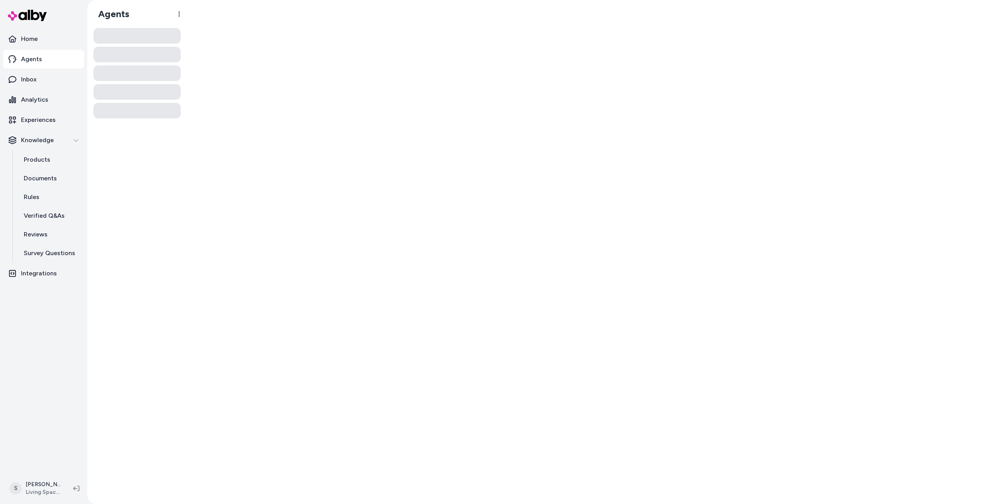 This screenshot has height=504, width=997. I want to click on a: Documents, so click(50, 178).